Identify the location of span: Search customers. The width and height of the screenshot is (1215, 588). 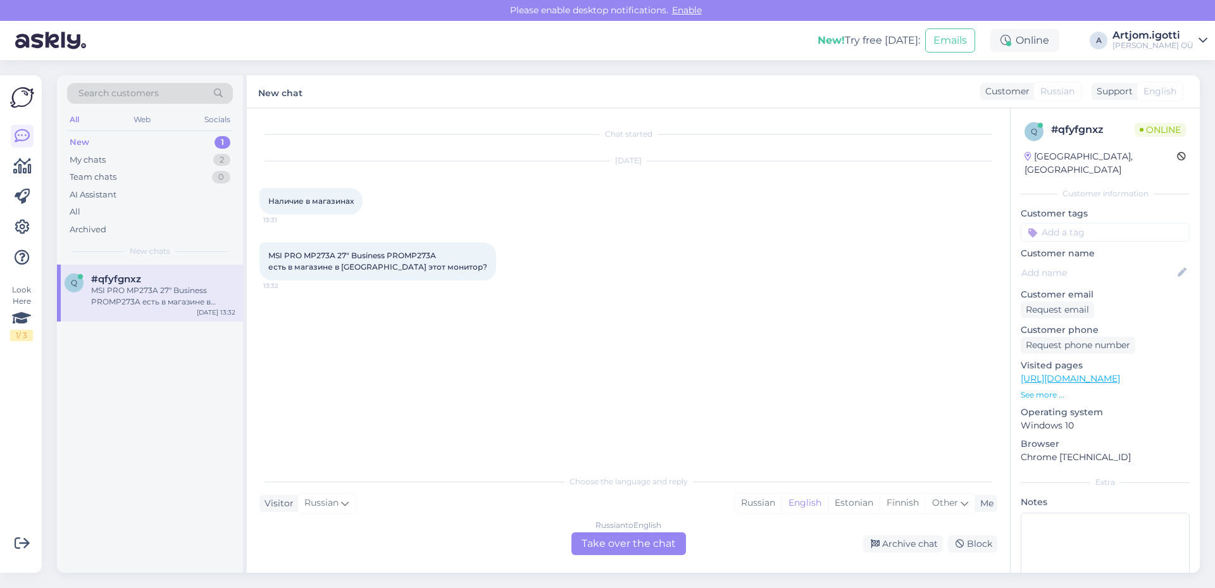
(118, 93).